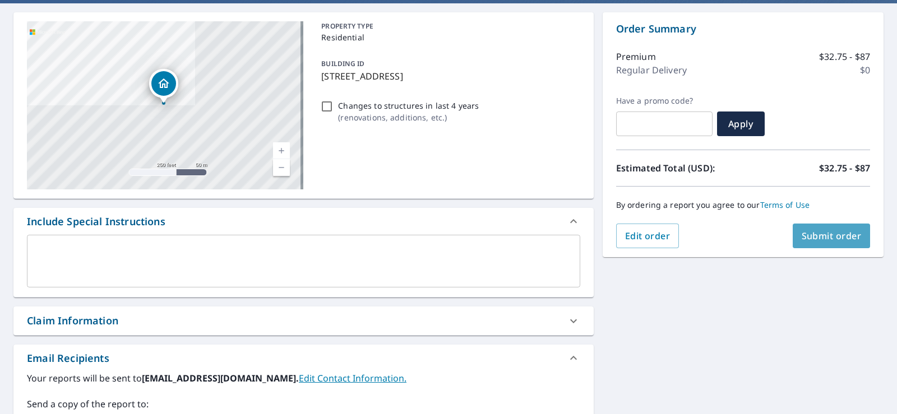 Image resolution: width=897 pixels, height=414 pixels. Describe the element at coordinates (831, 236) in the screenshot. I see `button: Submit order` at that location.